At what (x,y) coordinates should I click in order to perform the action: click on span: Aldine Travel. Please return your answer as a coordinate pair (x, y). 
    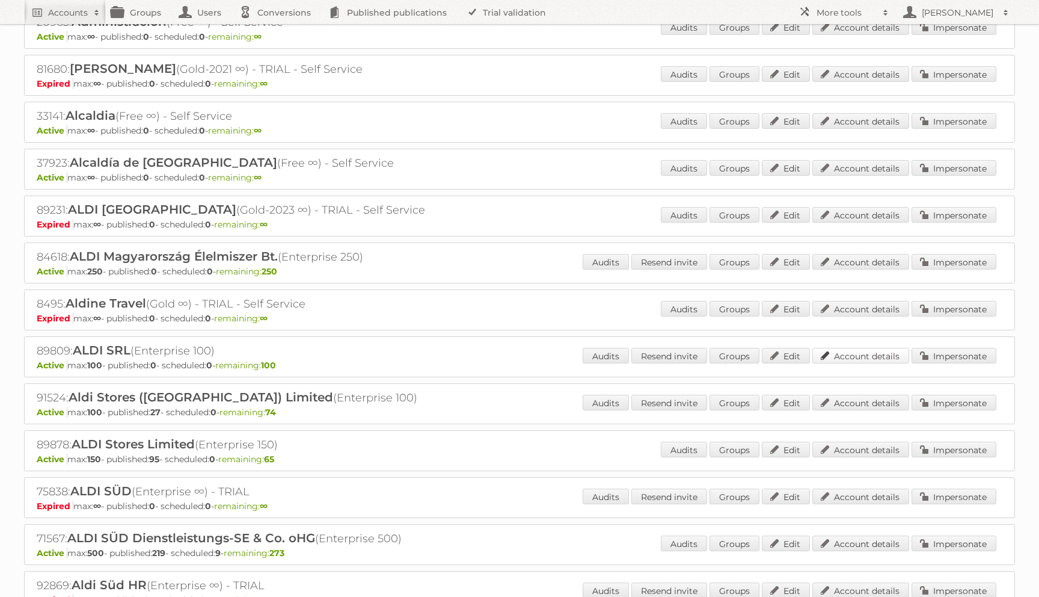
    Looking at the image, I should click on (106, 303).